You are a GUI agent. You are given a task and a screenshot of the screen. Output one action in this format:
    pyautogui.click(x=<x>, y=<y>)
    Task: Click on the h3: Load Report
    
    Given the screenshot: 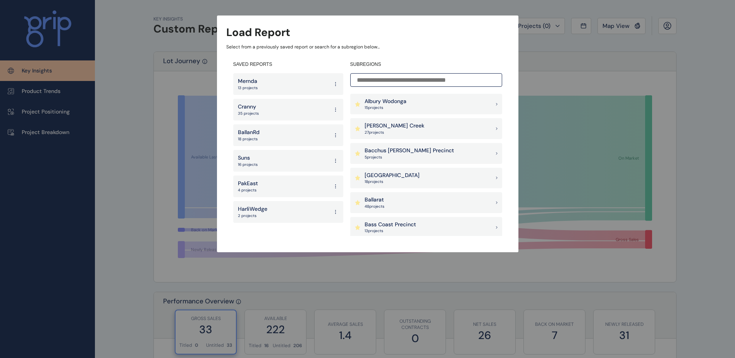 What is the action you would take?
    pyautogui.click(x=258, y=32)
    